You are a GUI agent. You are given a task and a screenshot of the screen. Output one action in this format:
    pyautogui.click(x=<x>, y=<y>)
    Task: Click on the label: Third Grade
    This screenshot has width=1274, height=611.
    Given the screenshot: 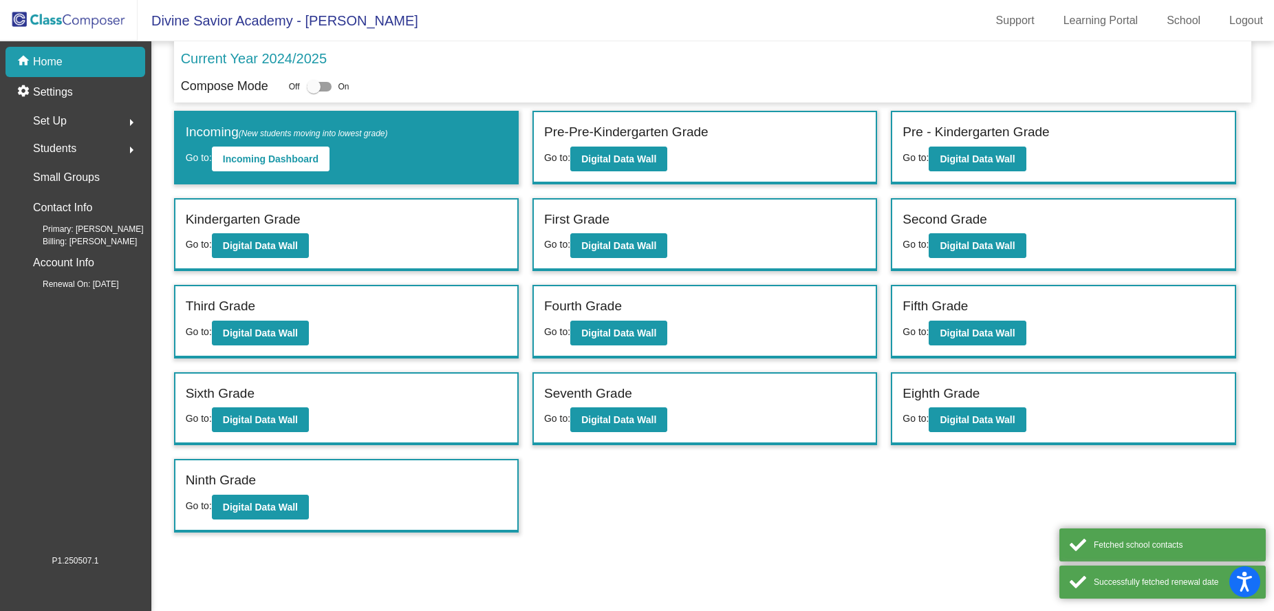 What is the action you would take?
    pyautogui.click(x=220, y=306)
    